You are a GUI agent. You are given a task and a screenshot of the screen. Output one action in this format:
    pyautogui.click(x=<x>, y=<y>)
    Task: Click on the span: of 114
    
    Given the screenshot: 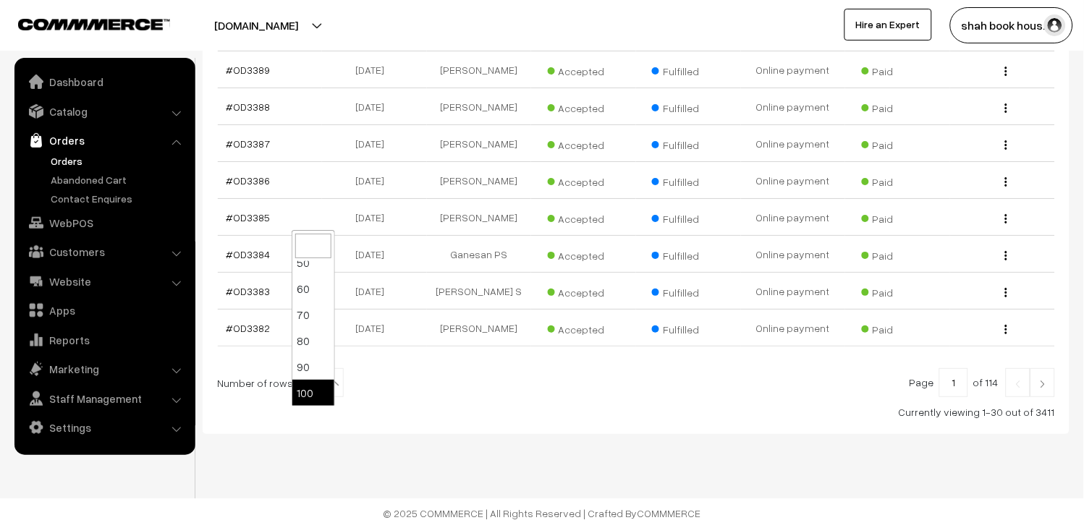 What is the action you would take?
    pyautogui.click(x=985, y=382)
    